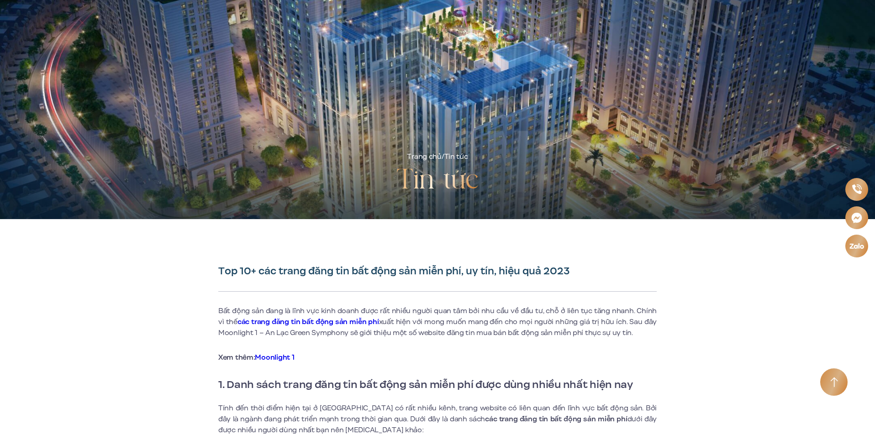 This screenshot has height=435, width=875. What do you see at coordinates (425, 384) in the screenshot?
I see `strong: 1. Danh sách trang đăng tin bất động sản miễn phí được dùng nhiều nhất hiện nay` at bounding box center [425, 384].